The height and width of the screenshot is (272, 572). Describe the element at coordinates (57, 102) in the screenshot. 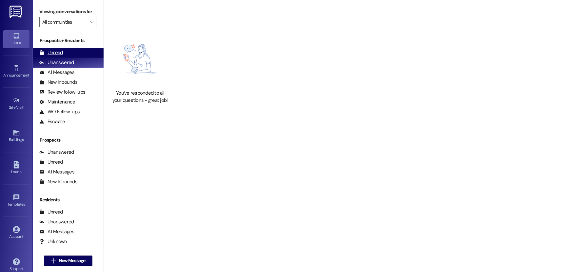

I see `div: Maintenance` at that location.